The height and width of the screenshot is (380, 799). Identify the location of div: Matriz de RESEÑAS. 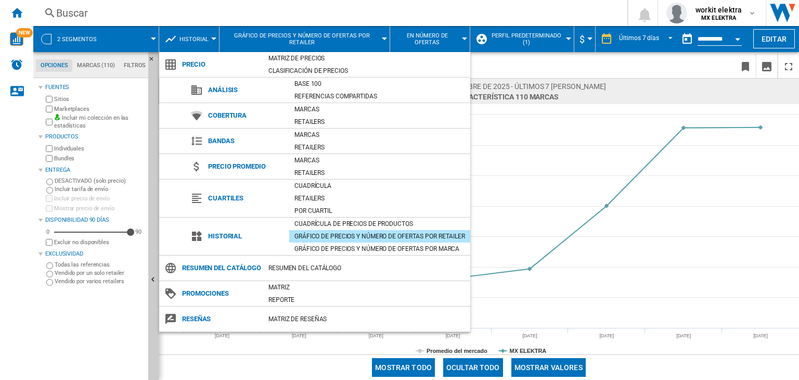
(367, 319).